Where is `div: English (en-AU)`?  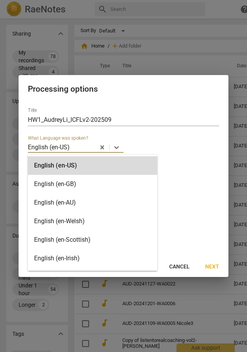 div: English (en-AU) is located at coordinates (93, 203).